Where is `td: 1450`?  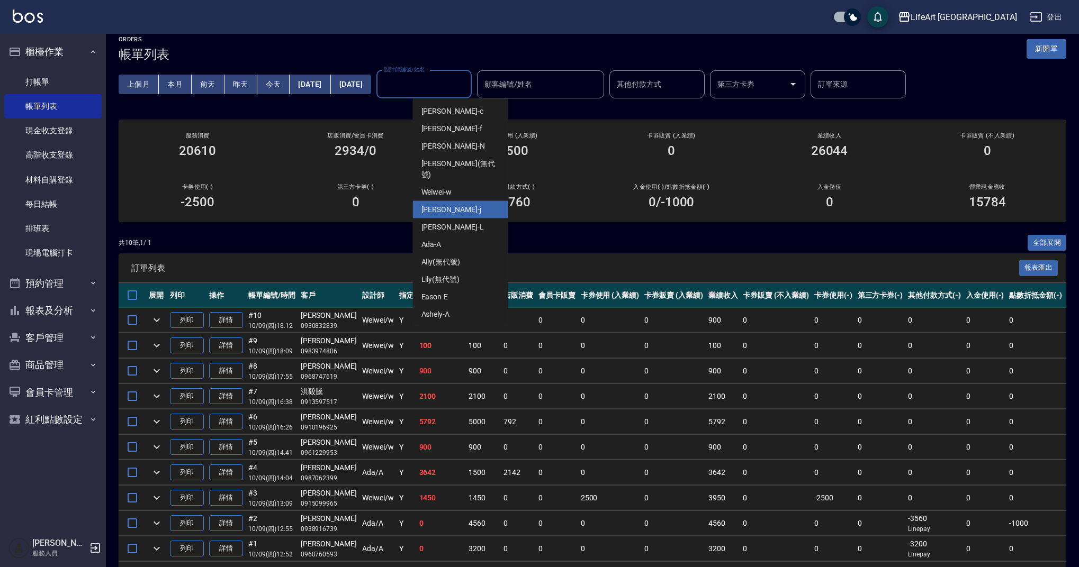
td: 1450 is located at coordinates (441, 498).